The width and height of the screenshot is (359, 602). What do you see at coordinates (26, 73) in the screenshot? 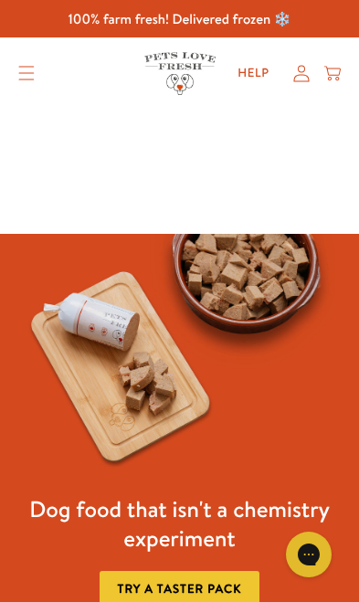
I see `summary: Translation missing: en.sections.header.menu` at bounding box center [26, 73].